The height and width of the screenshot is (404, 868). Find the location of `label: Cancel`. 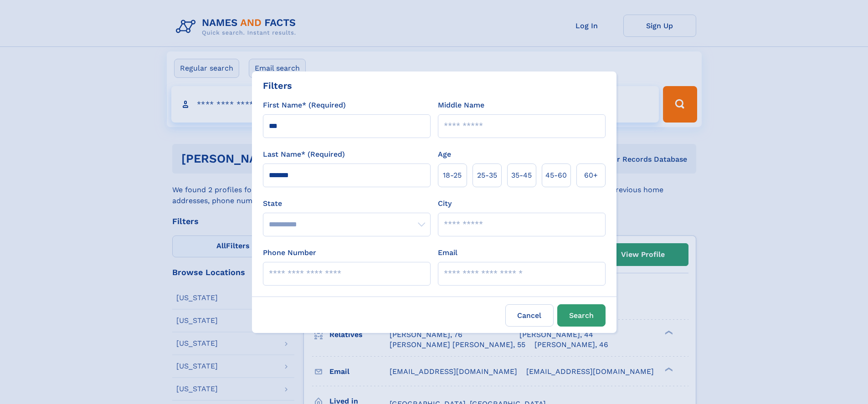

label: Cancel is located at coordinates (530, 315).